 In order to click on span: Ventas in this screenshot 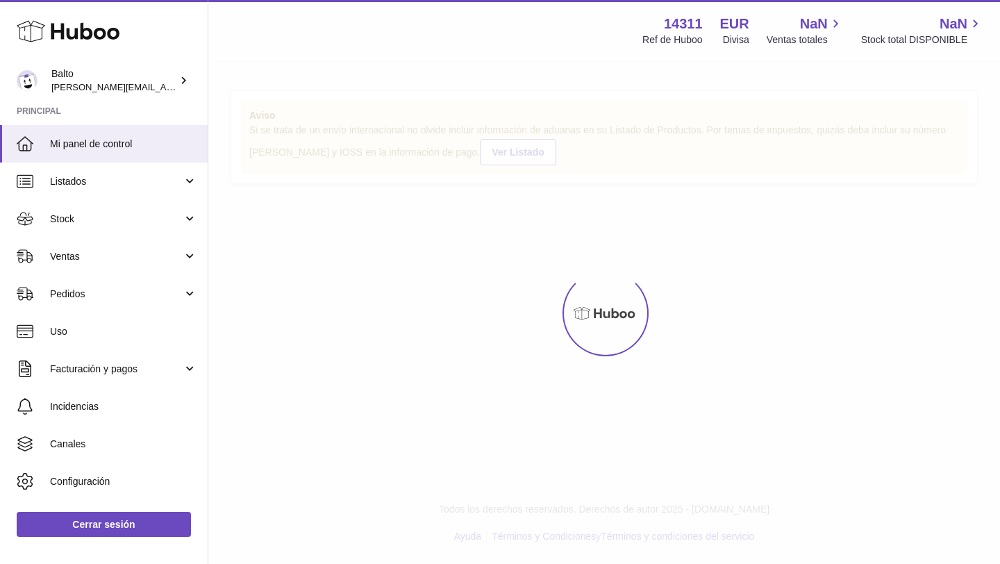, I will do `click(116, 256)`.